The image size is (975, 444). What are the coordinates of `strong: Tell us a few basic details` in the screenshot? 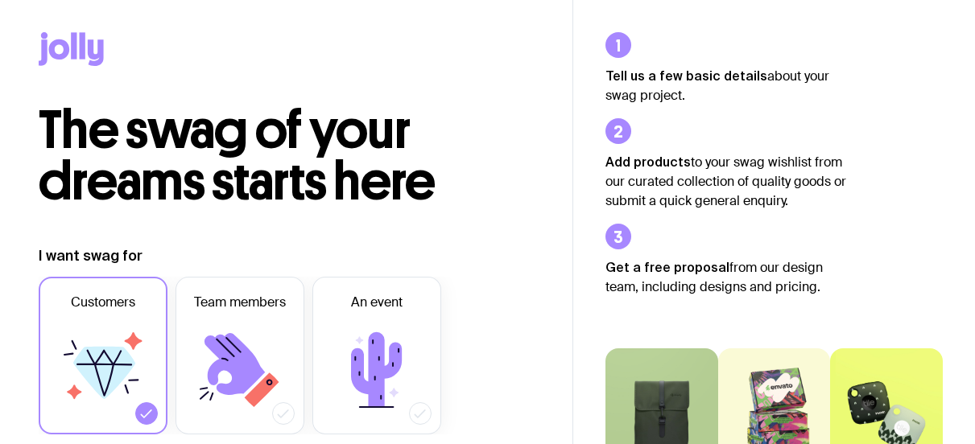 It's located at (686, 76).